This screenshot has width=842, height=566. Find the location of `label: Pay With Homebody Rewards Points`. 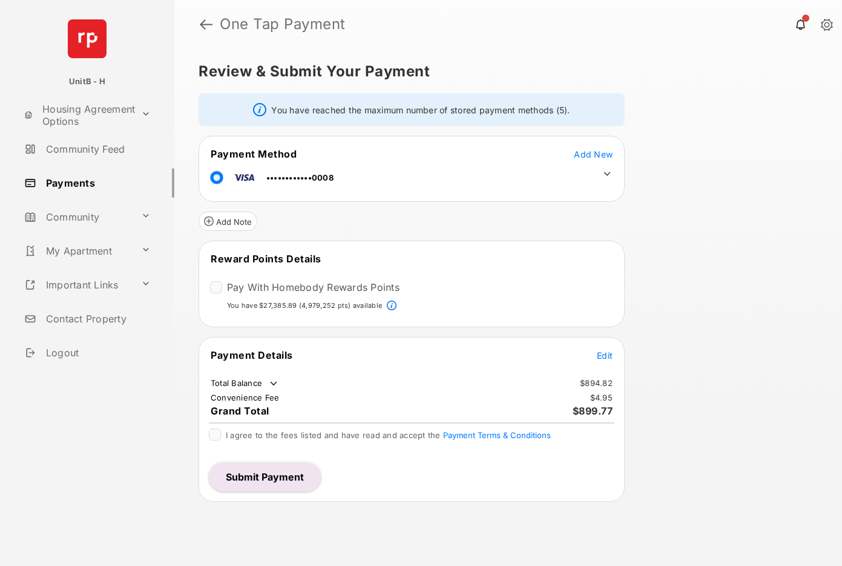

label: Pay With Homebody Rewards Points is located at coordinates (313, 287).